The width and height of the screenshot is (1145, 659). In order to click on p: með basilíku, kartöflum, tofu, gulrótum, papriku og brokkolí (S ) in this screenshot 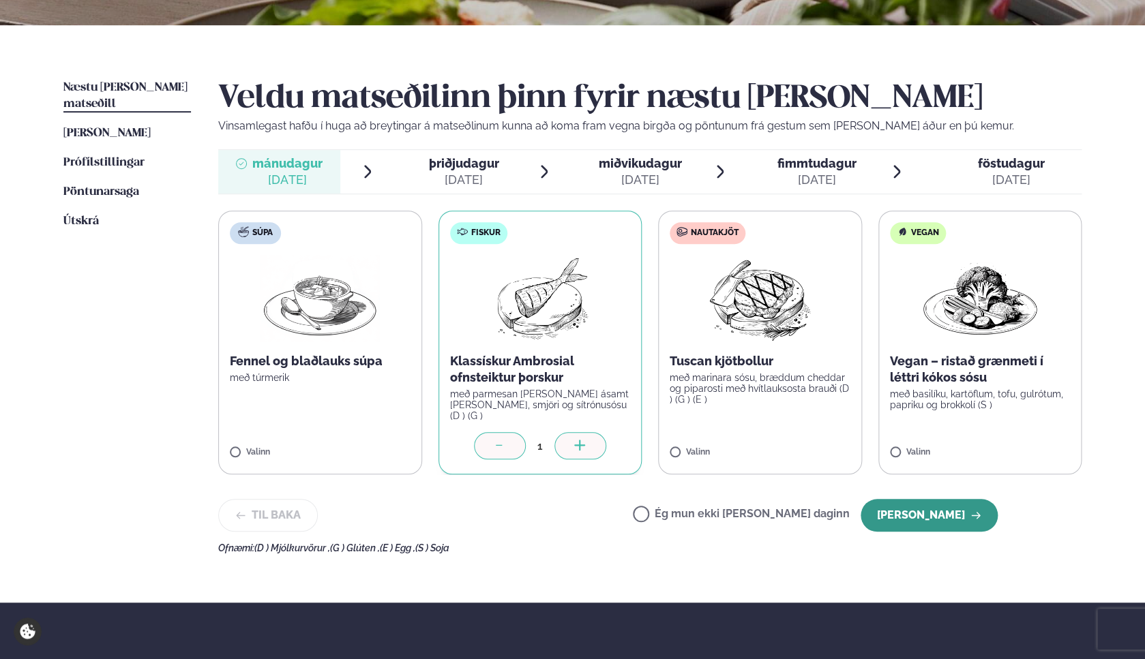, I will do `click(980, 400)`.